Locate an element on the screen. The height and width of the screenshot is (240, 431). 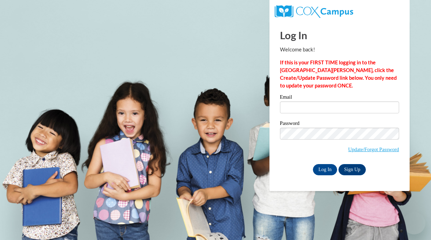
h1: Log In is located at coordinates (339, 35).